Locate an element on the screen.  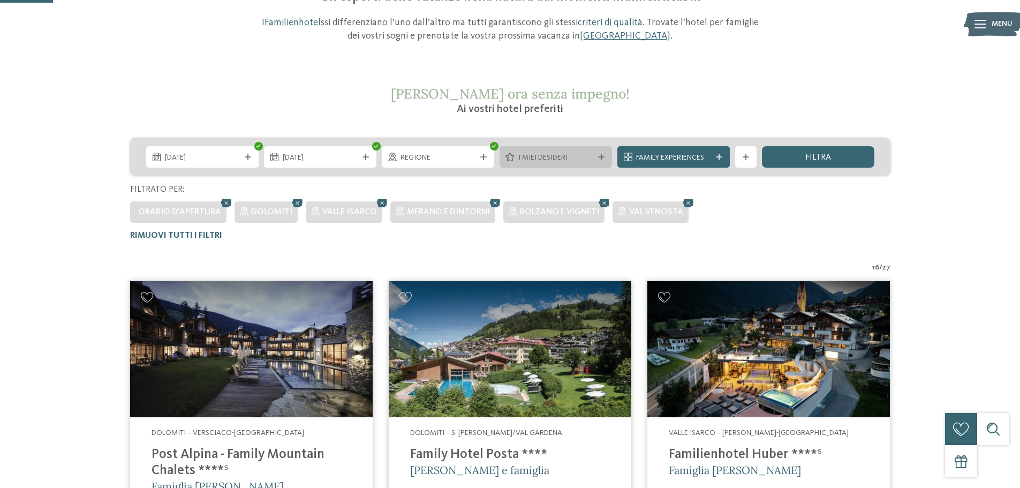
span: Ai vostri hotel preferiti is located at coordinates (510, 109).